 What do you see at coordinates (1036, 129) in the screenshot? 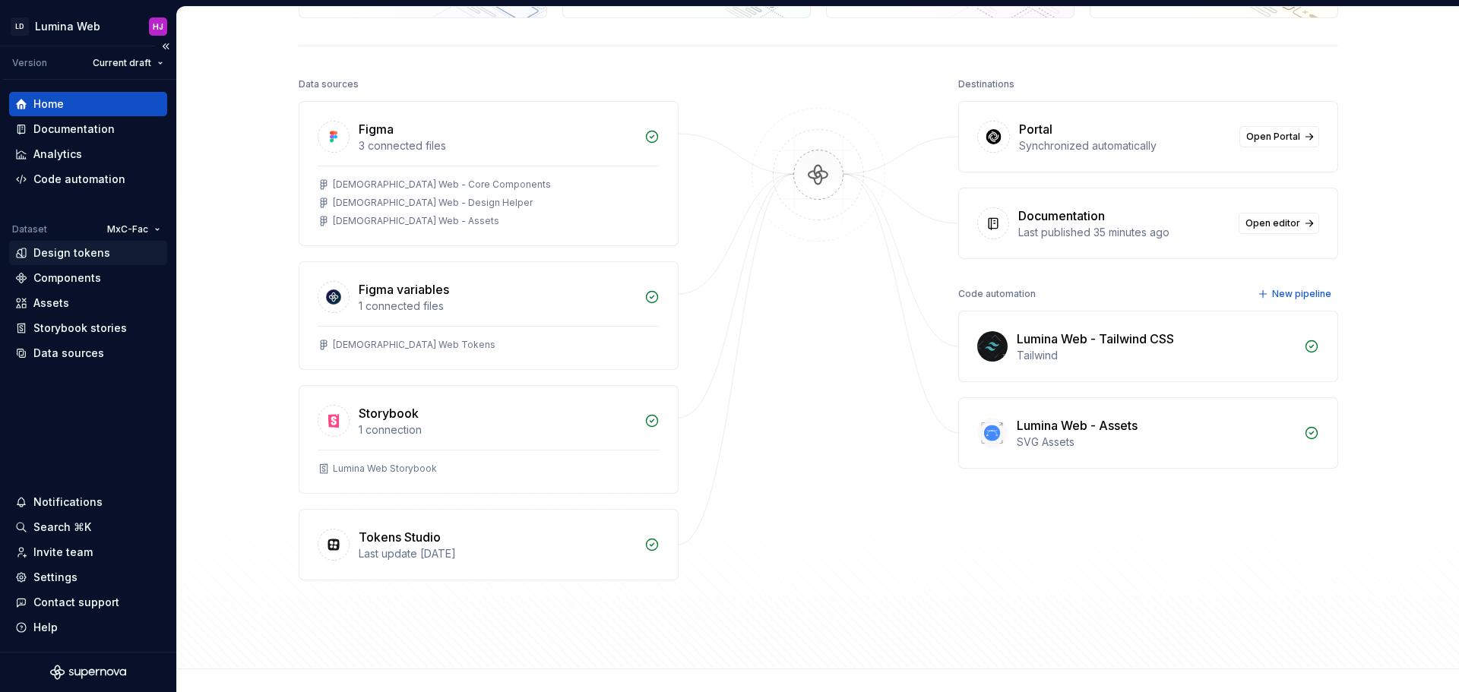
I see `div: Portal` at bounding box center [1036, 129].